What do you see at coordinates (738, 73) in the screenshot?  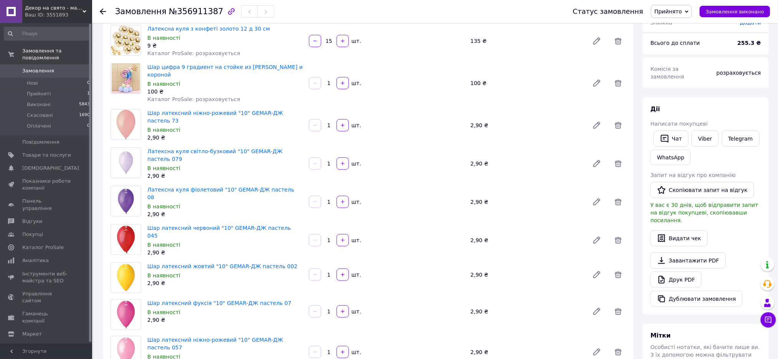 I see `span: розраховується` at bounding box center [738, 73].